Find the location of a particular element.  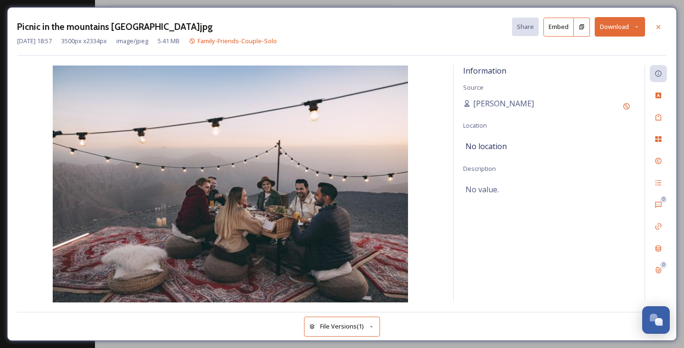

span: Family-Friends-Couple-Solo is located at coordinates (237, 41).